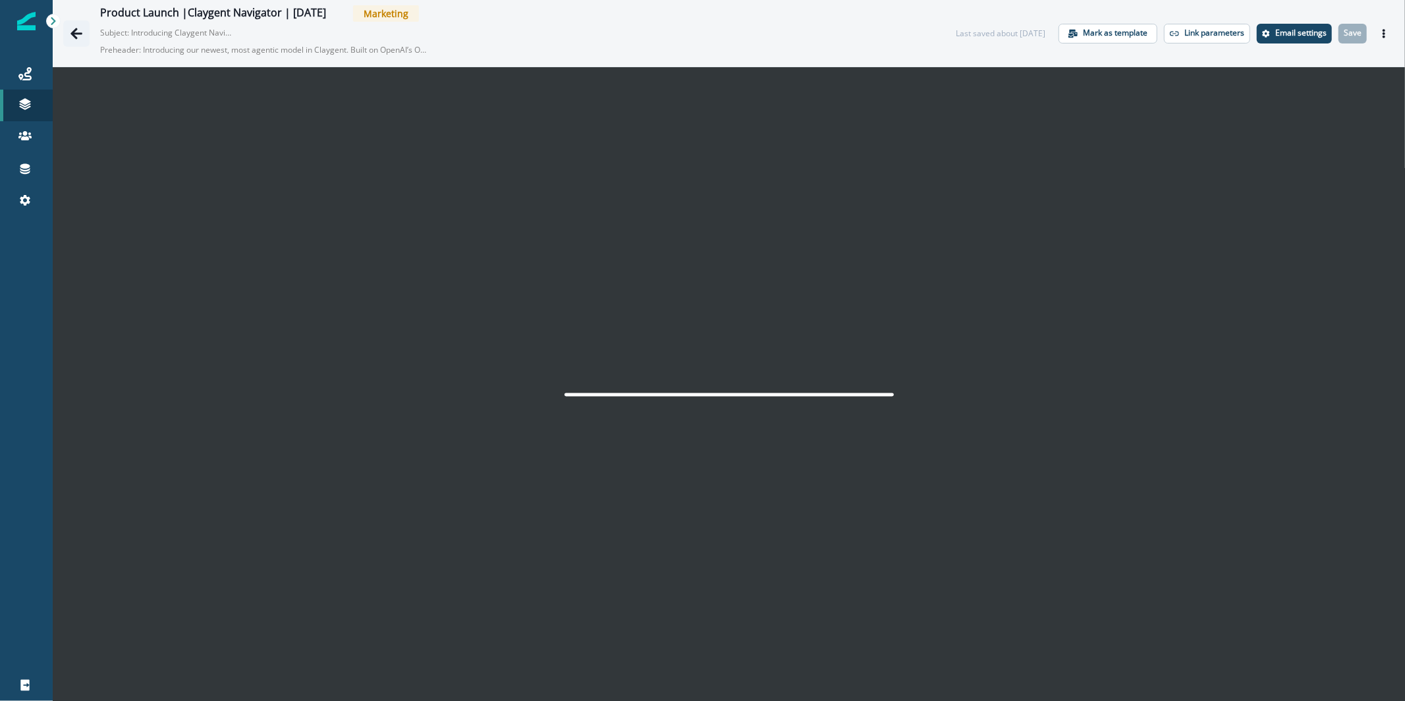 This screenshot has width=1405, height=701. Describe the element at coordinates (76, 34) in the screenshot. I see `button: Go back` at that location.